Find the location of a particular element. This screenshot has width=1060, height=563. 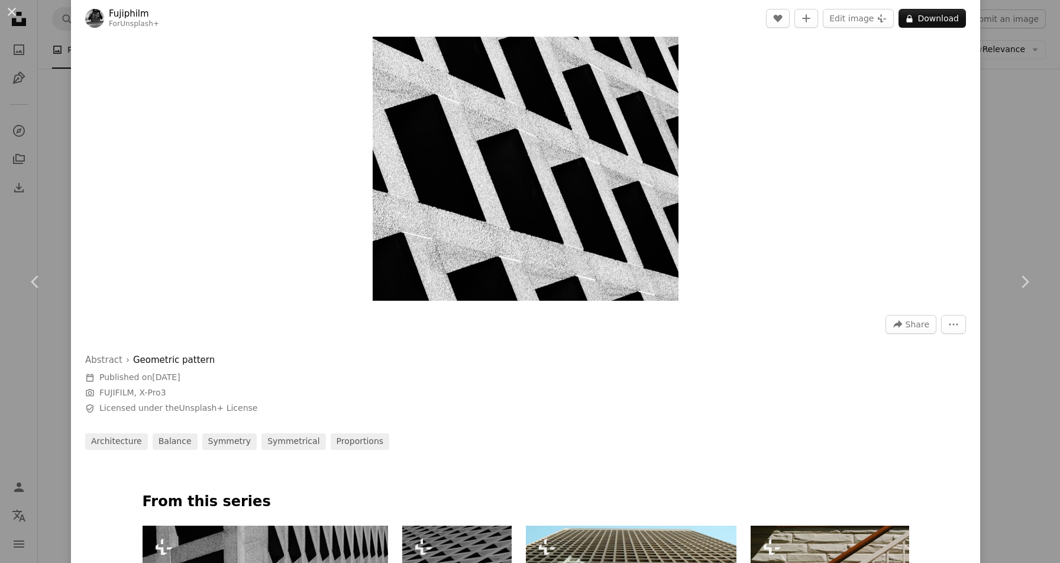

a: Unsplash+ is located at coordinates (140, 24).